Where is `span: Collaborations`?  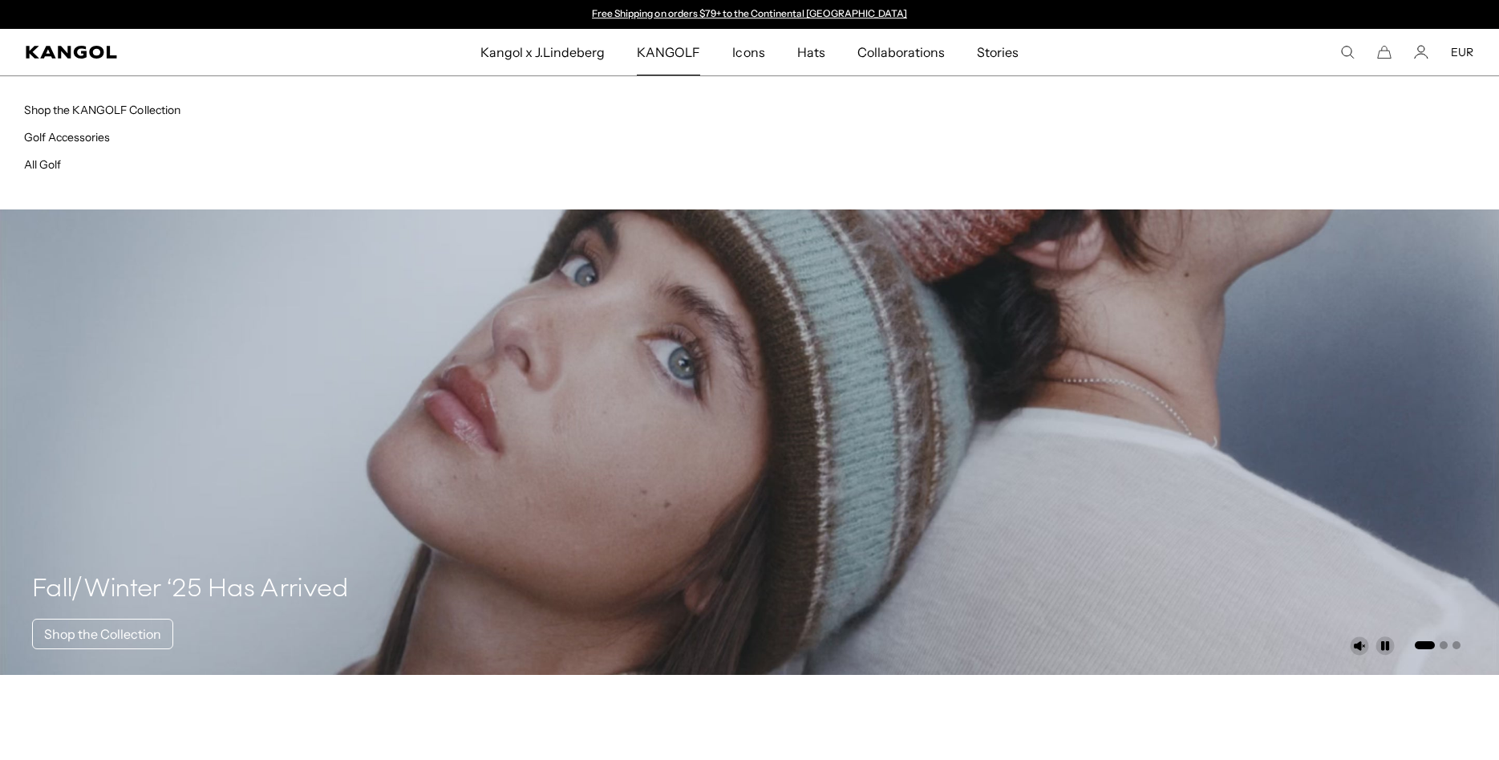
span: Collaborations is located at coordinates (901, 52).